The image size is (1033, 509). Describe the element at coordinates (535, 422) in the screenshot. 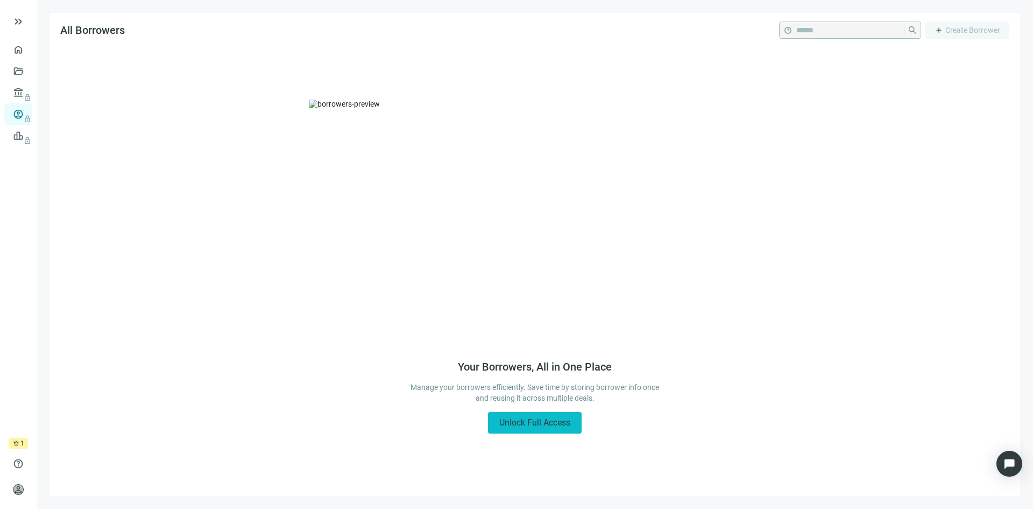

I see `button: Unlock Full Access` at that location.